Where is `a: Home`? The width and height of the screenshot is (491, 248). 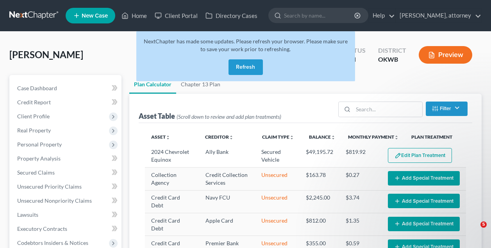
a: Home is located at coordinates (134, 16).